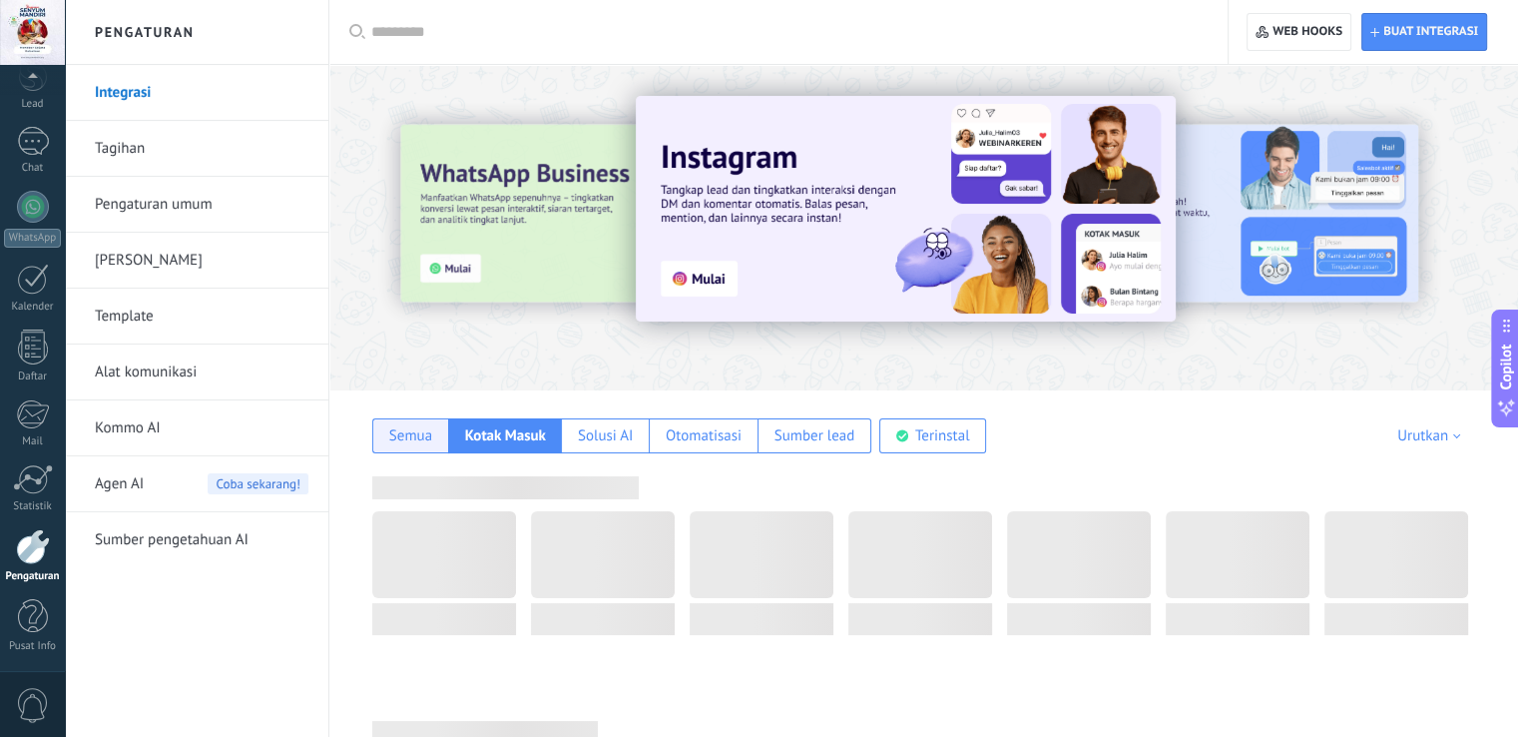 The width and height of the screenshot is (1518, 737). I want to click on span: Agen AI, so click(119, 484).